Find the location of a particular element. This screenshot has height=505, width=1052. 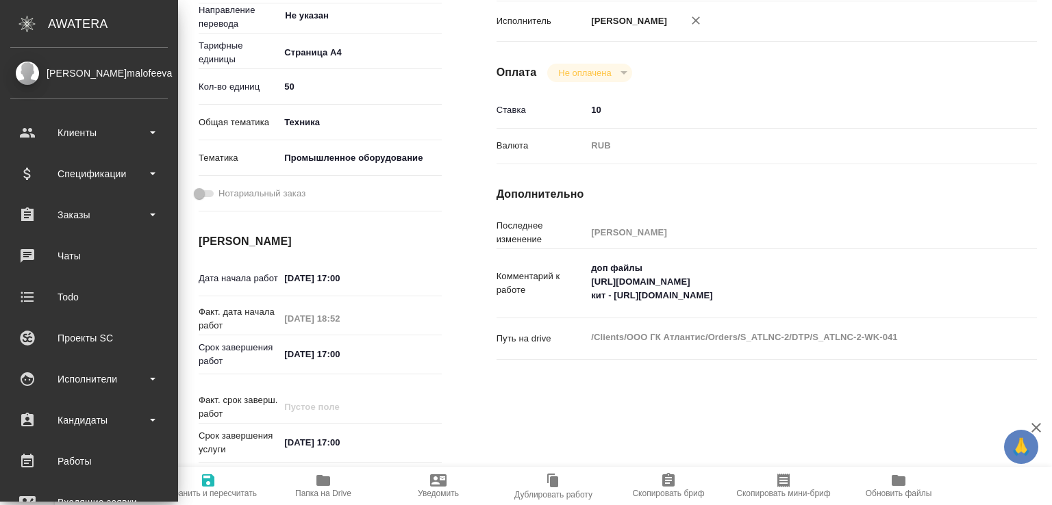

span: Уведомить is located at coordinates (438, 494).